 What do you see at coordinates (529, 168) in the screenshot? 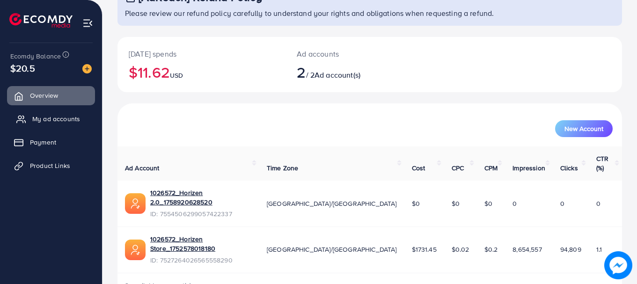
I see `span: Impression` at bounding box center [529, 168].